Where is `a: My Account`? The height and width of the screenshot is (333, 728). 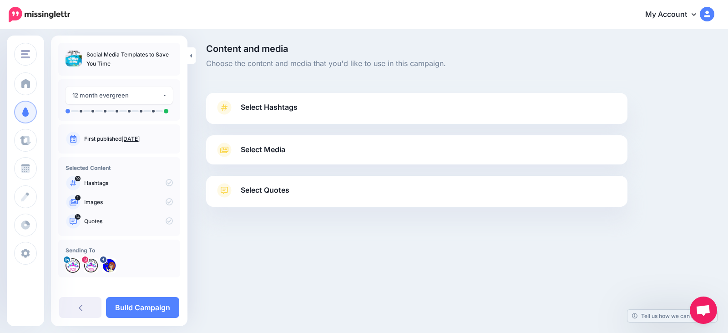 a: My Account is located at coordinates (676, 15).